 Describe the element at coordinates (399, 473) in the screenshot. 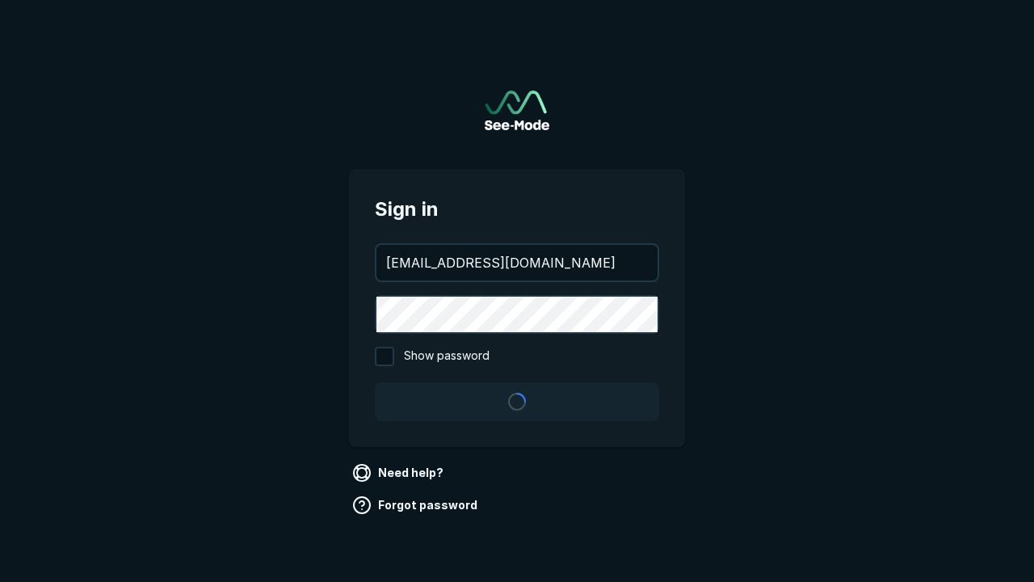

I see `a: Need help?` at that location.